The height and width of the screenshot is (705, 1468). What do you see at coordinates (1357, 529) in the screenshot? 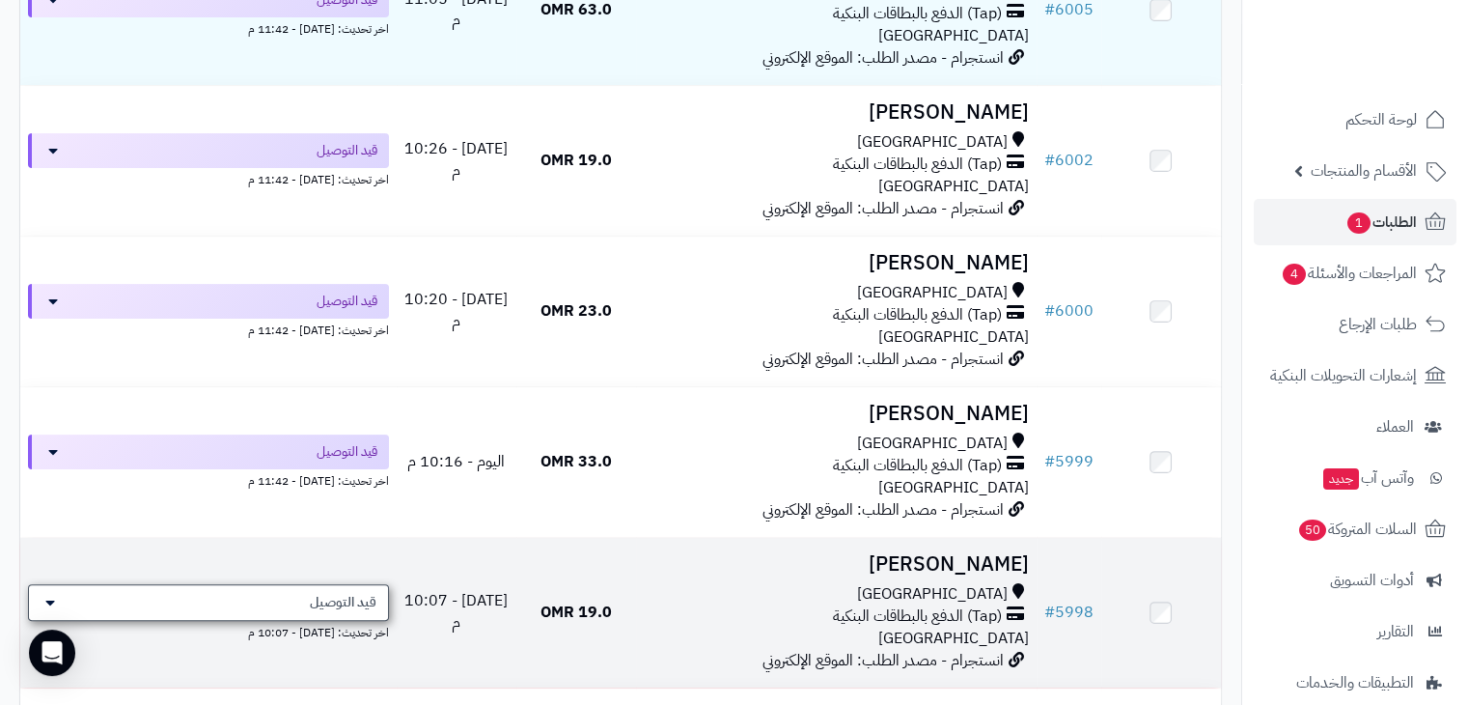
I see `span: السلات المتروكة` at bounding box center [1357, 529].